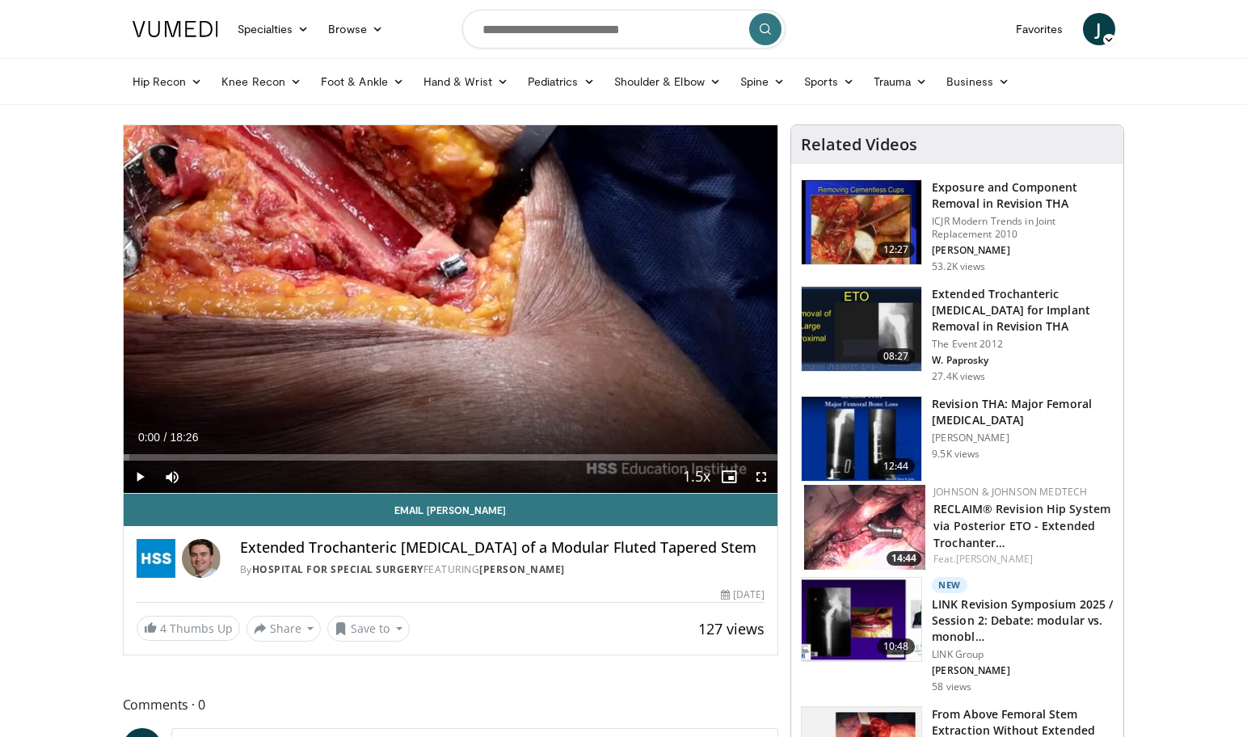  Describe the element at coordinates (957, 635) in the screenshot. I see `a: 10:48 New LINK Revision Symposium 2025 / Session 2: Debate: modular vs. monobl… LINK Group [PERSO...` at that location.